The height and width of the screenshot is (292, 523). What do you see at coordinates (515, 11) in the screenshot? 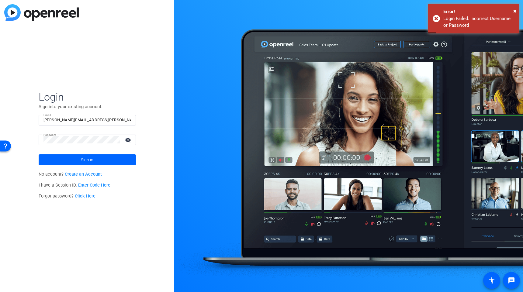
I see `button: Close` at bounding box center [515, 11].